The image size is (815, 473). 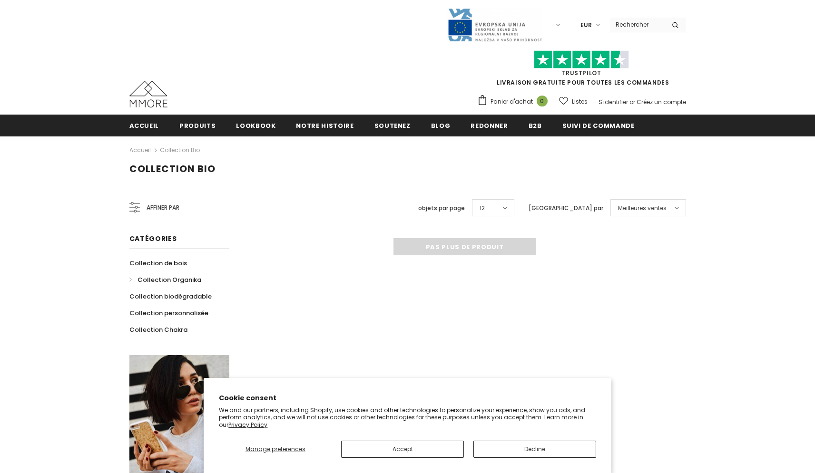 I want to click on span: 12, so click(x=482, y=208).